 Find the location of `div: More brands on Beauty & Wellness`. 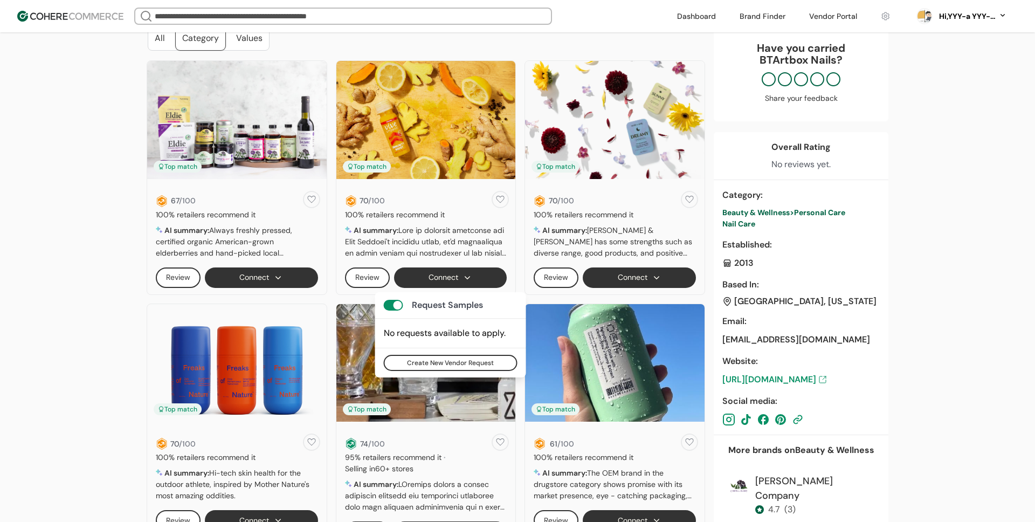

div: More brands on Beauty & Wellness is located at coordinates (801, 450).